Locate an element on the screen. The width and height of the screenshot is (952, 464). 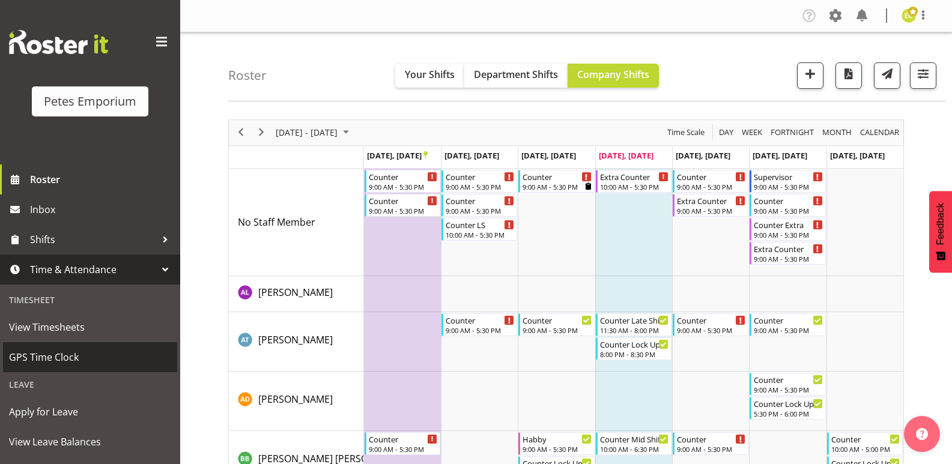
a: View Timesheets is located at coordinates (90, 327).